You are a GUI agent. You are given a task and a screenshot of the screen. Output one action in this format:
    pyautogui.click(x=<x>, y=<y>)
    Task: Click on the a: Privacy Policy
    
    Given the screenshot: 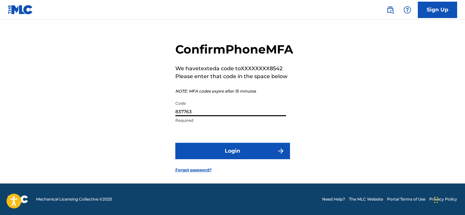 What is the action you would take?
    pyautogui.click(x=443, y=199)
    